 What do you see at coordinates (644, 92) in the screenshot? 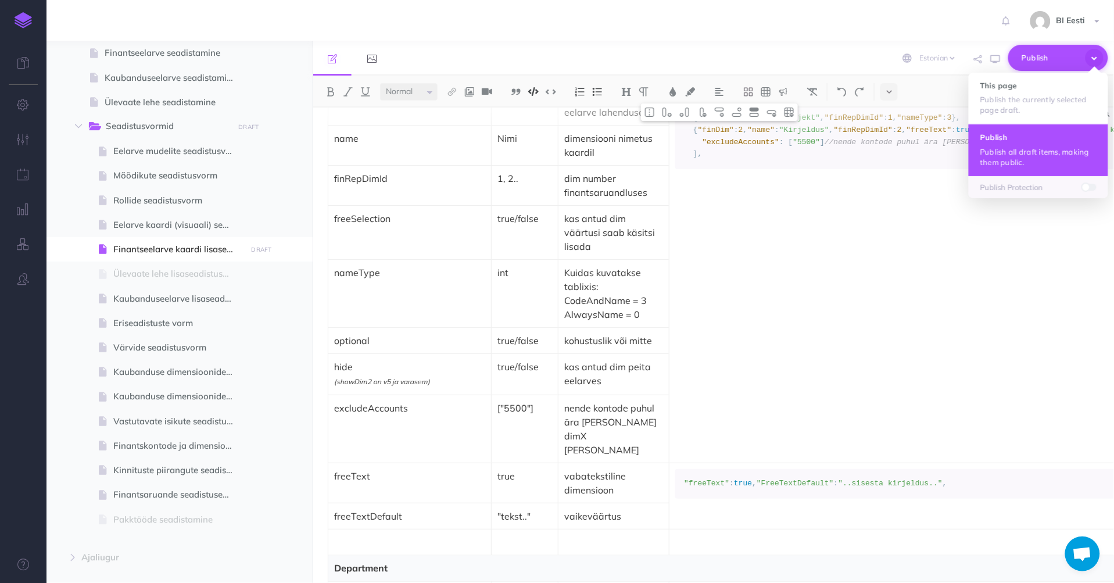
I see `img: Paragraph button` at bounding box center [644, 92].